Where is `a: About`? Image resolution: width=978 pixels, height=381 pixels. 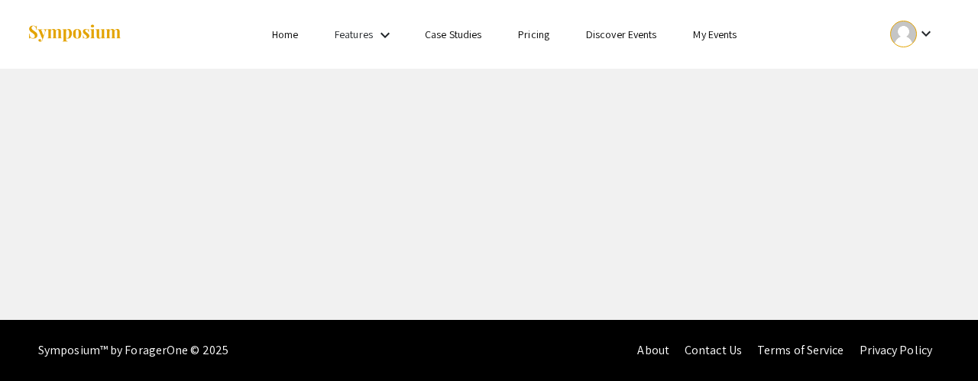
a: About is located at coordinates (653, 350).